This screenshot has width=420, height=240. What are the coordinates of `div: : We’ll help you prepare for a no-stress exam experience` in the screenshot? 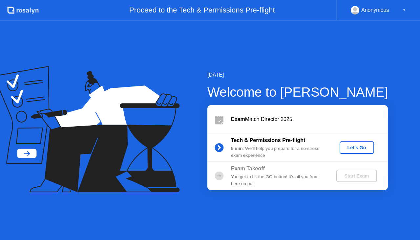 It's located at (278, 152).